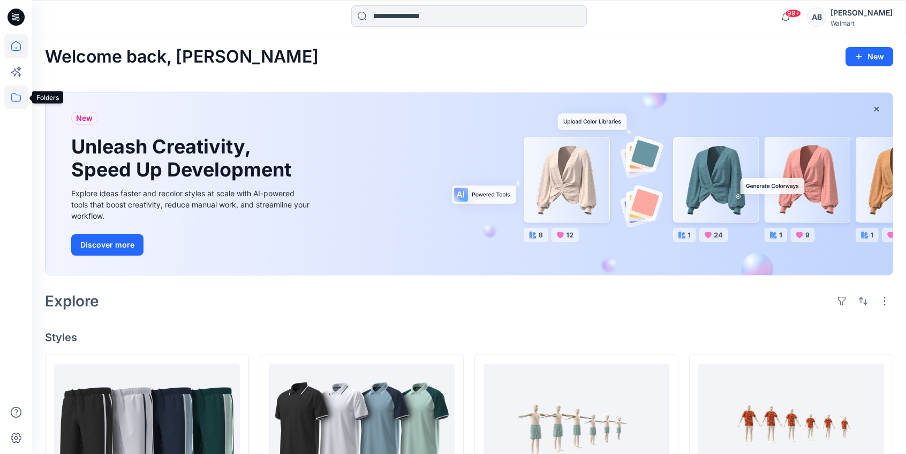 The width and height of the screenshot is (906, 454). I want to click on h4: Styles, so click(469, 338).